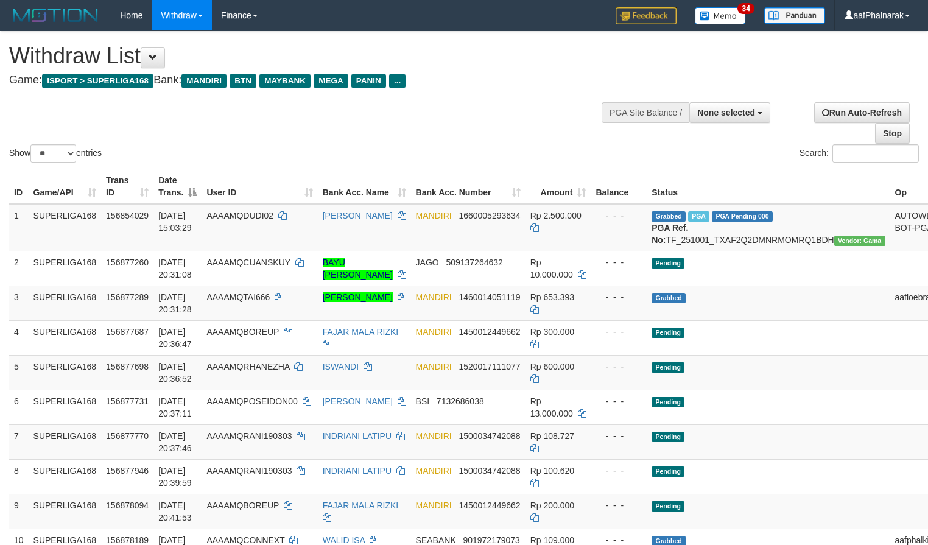 The width and height of the screenshot is (928, 545). What do you see at coordinates (730, 113) in the screenshot?
I see `button: None selected` at bounding box center [730, 113].